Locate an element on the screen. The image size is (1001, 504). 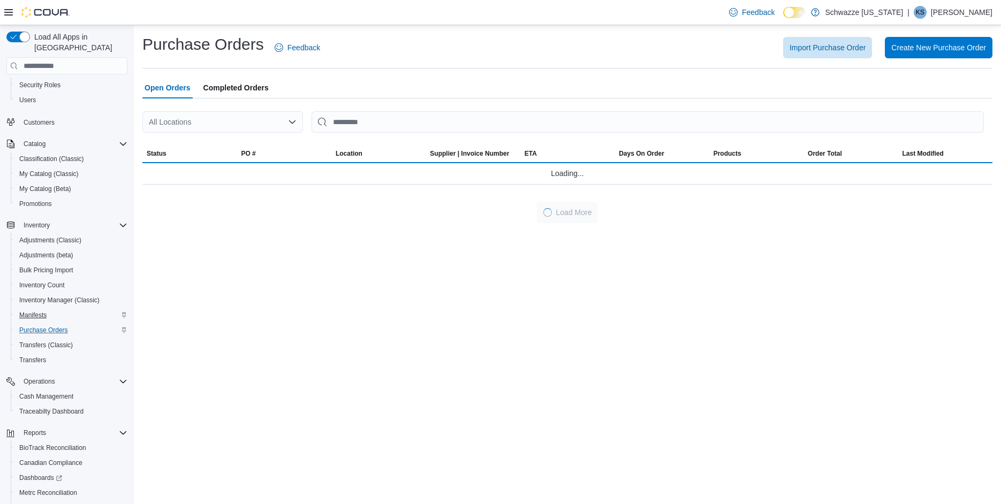
a: Transfers is located at coordinates (33, 360).